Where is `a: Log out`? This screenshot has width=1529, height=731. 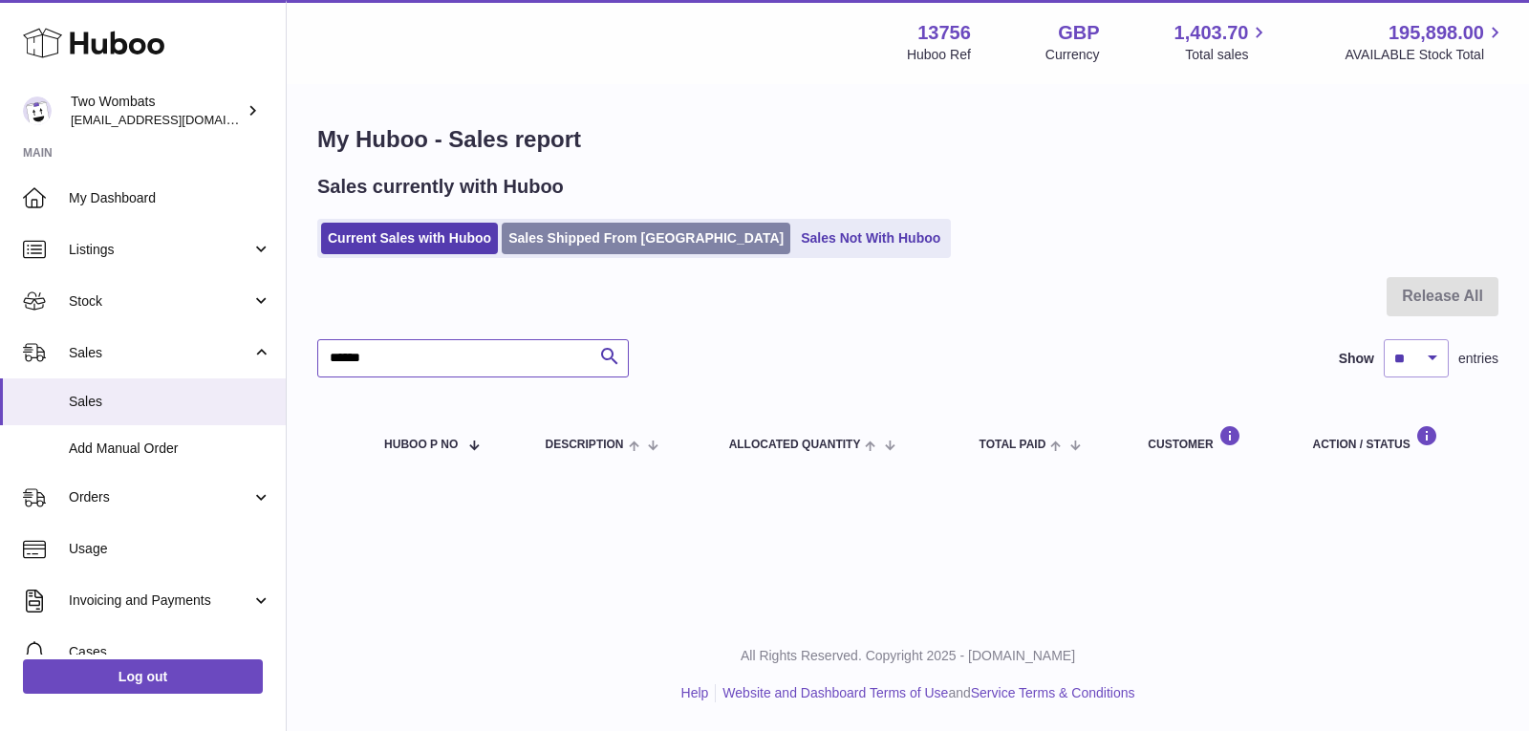 a: Log out is located at coordinates (142, 677).